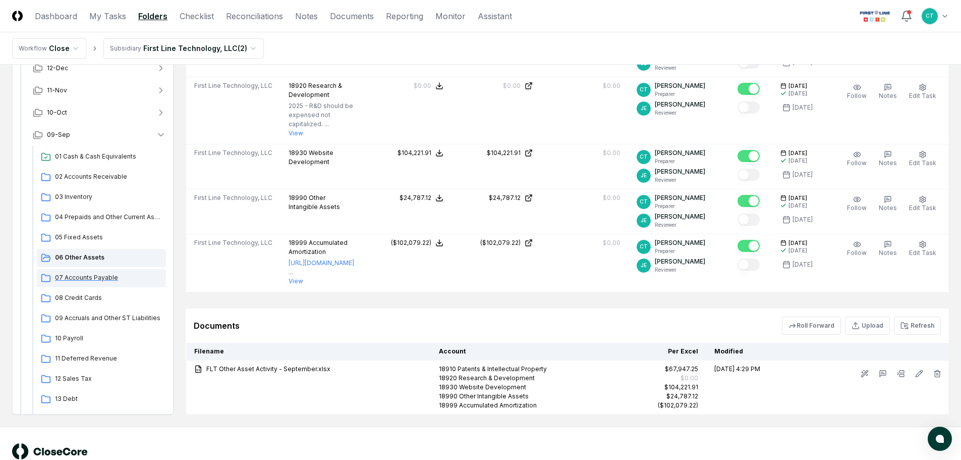  I want to click on a: FLT Other Asset Activity - September.xlsx, so click(308, 369).